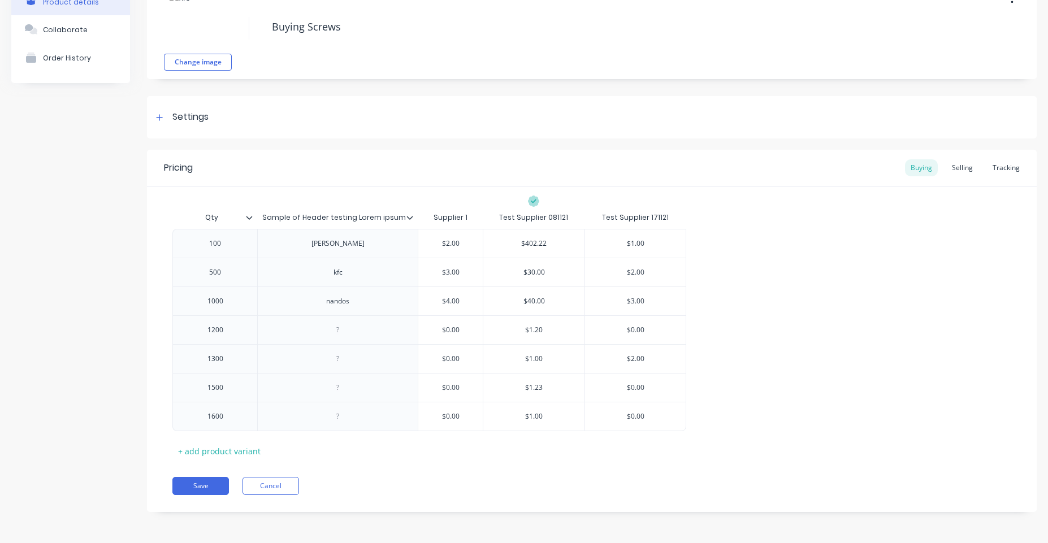  Describe the element at coordinates (198, 62) in the screenshot. I see `button: Change image` at that location.